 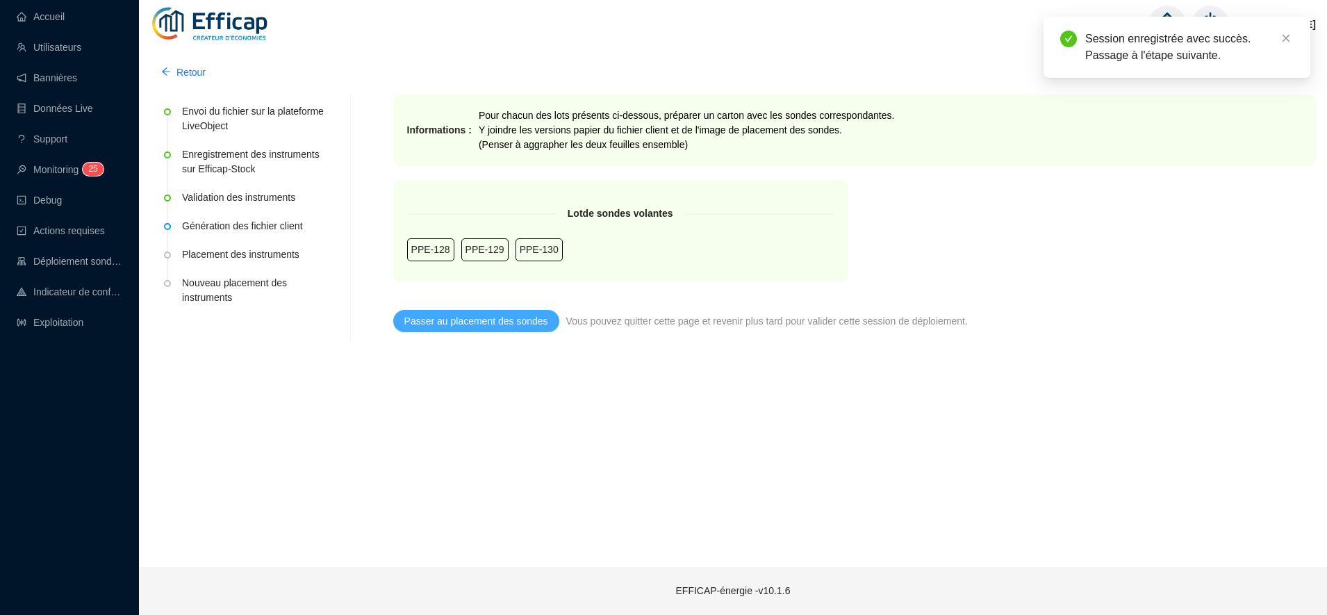 I want to click on a: slidersExploitation, so click(x=50, y=322).